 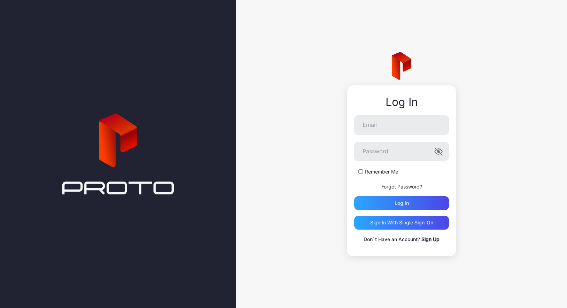 What do you see at coordinates (402, 223) in the screenshot?
I see `button: Sign in With Single Sign-On` at bounding box center [402, 223].